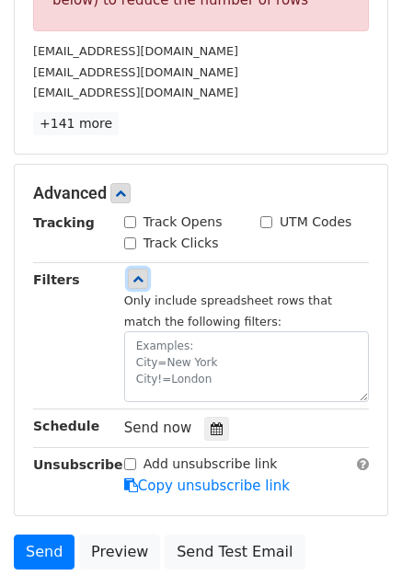 This screenshot has width=402, height=587. I want to click on a: Send Test Email, so click(234, 552).